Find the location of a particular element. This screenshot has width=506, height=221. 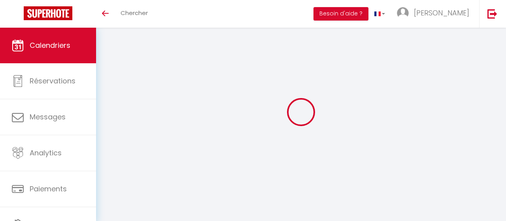

span: Réservations is located at coordinates (53, 81).